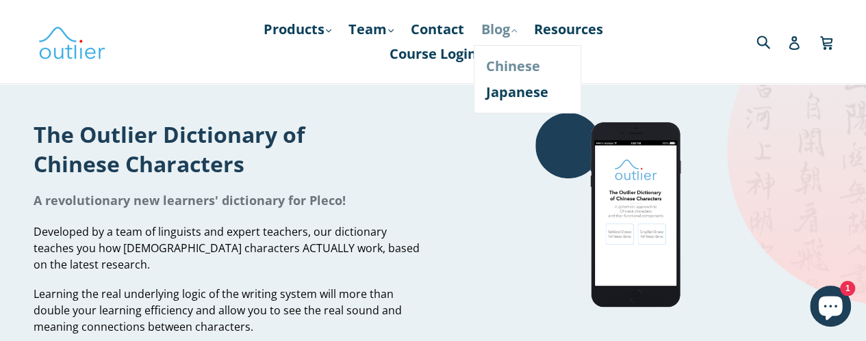  I want to click on a: Resources, so click(568, 29).